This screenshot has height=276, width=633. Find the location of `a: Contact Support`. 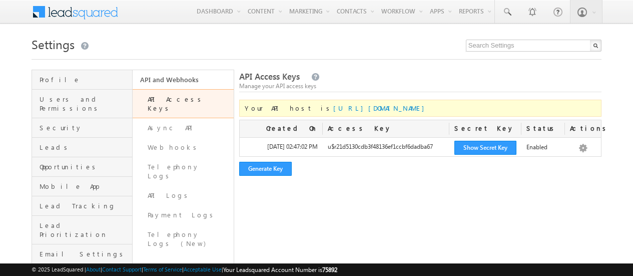

a: Contact Support is located at coordinates (122, 269).